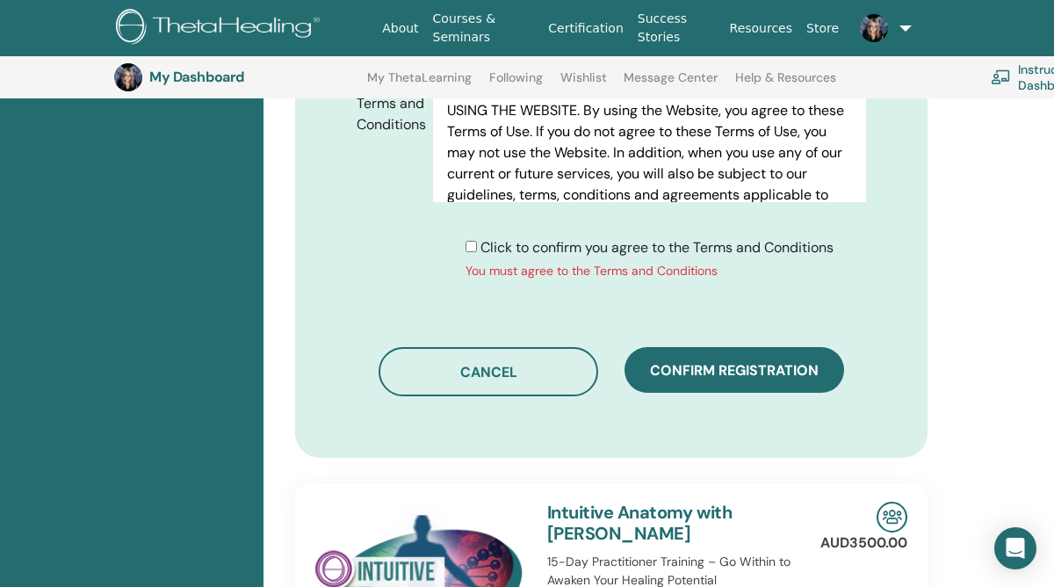  I want to click on span: Click to confirm you agree to the Terms and Conditions, so click(657, 247).